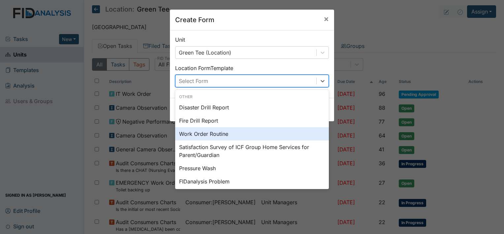 The width and height of the screenshot is (504, 234). I want to click on label: Unit, so click(180, 40).